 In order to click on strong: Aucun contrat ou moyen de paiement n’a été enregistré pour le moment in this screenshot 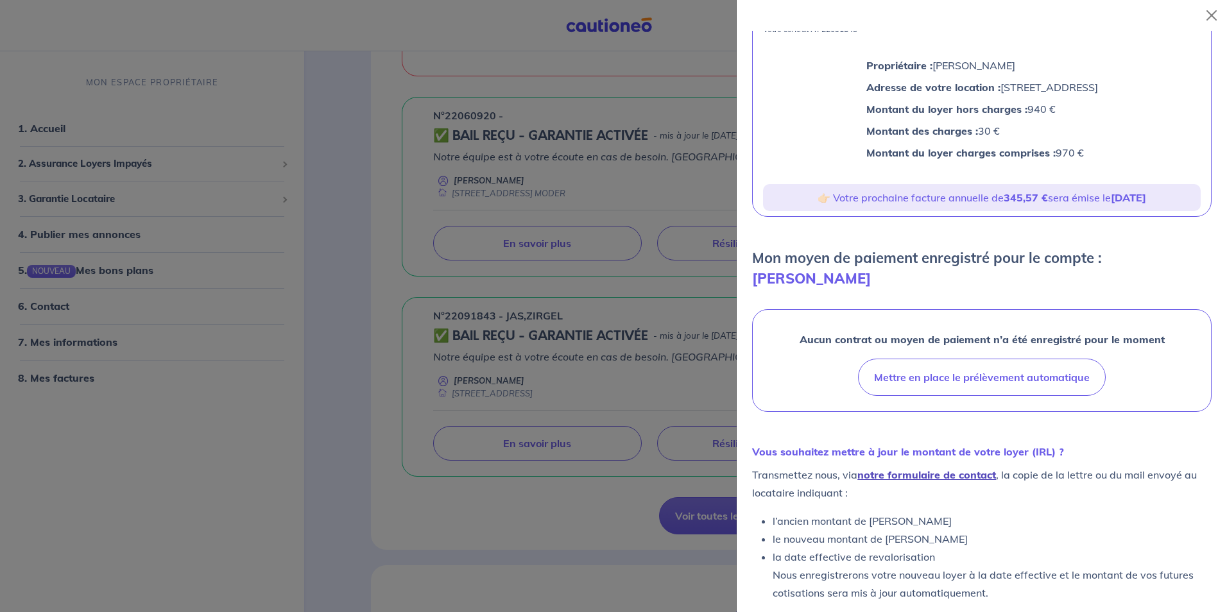, I will do `click(982, 339)`.